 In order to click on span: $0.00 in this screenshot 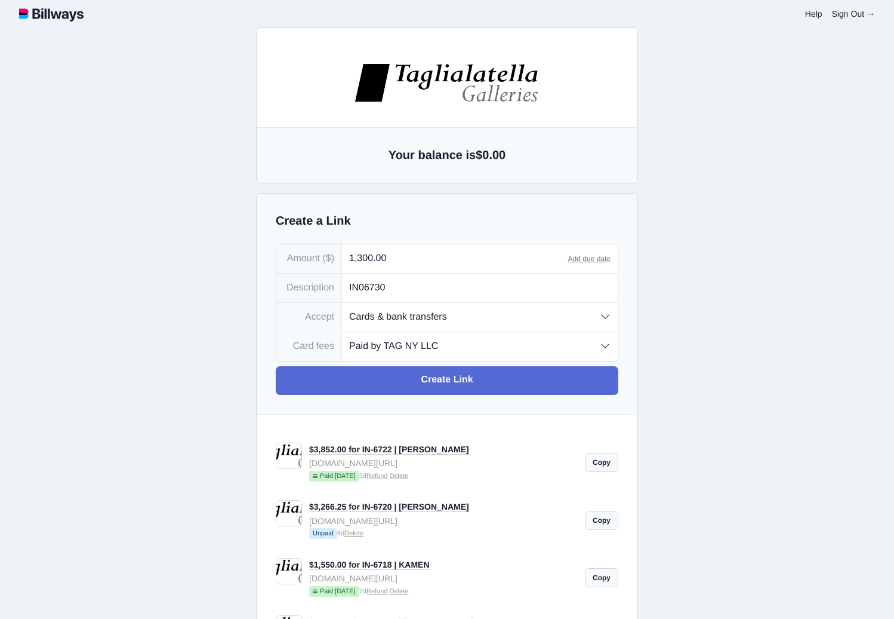, I will do `click(491, 155)`.